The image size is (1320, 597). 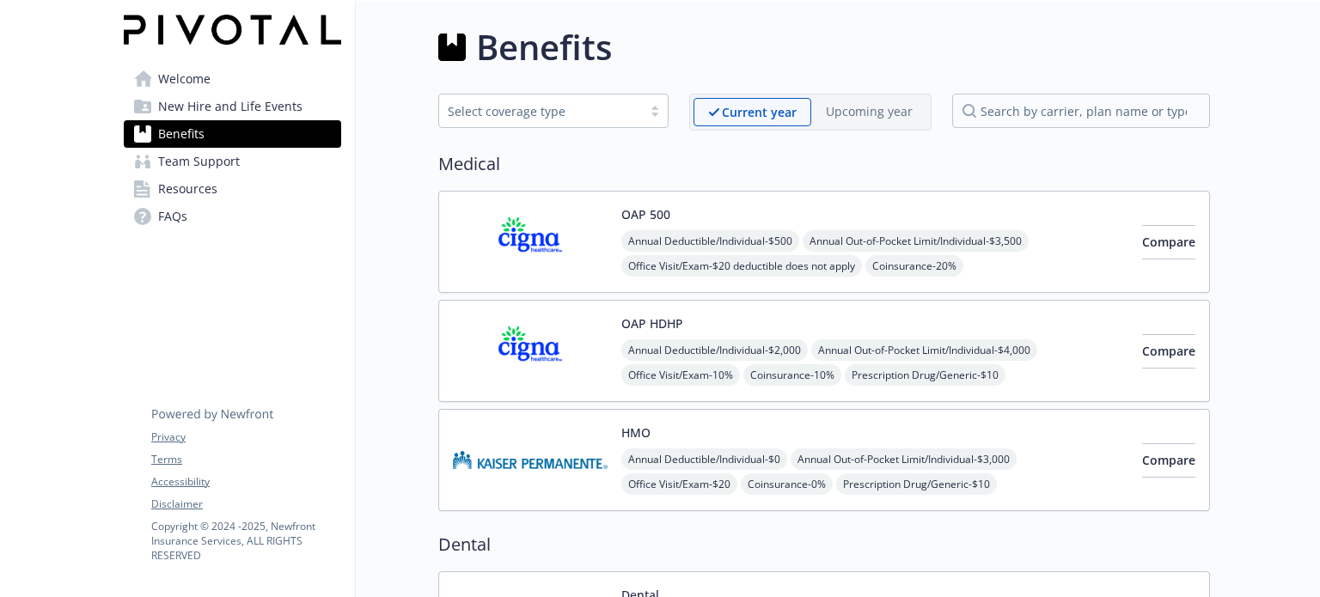 What do you see at coordinates (742, 266) in the screenshot?
I see `span: Office Visit/Exam - $20 deductible does not apply` at bounding box center [742, 266].